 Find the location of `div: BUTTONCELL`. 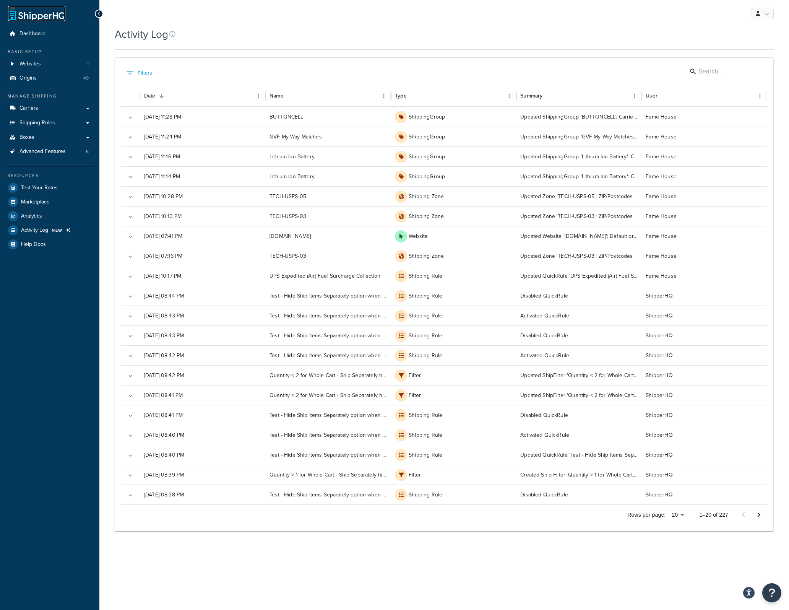

div: BUTTONCELL is located at coordinates (328, 117).